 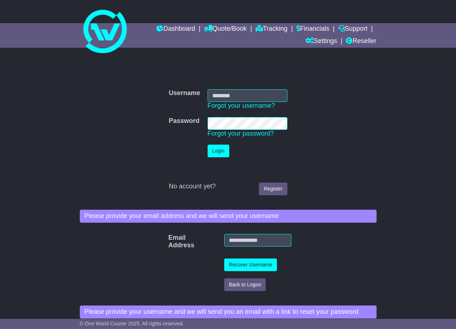 I want to click on button: Recover Username, so click(x=251, y=264).